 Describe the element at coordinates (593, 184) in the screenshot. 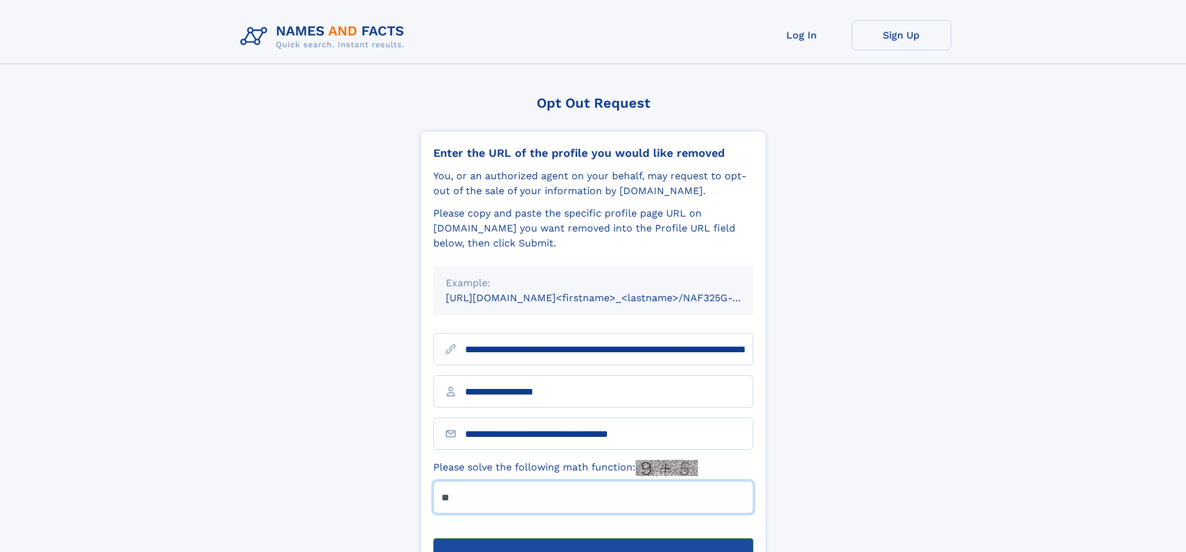

I see `div: You, or an authorized agent on your behalf, may request to opt-out of the sale of your informatio...` at that location.